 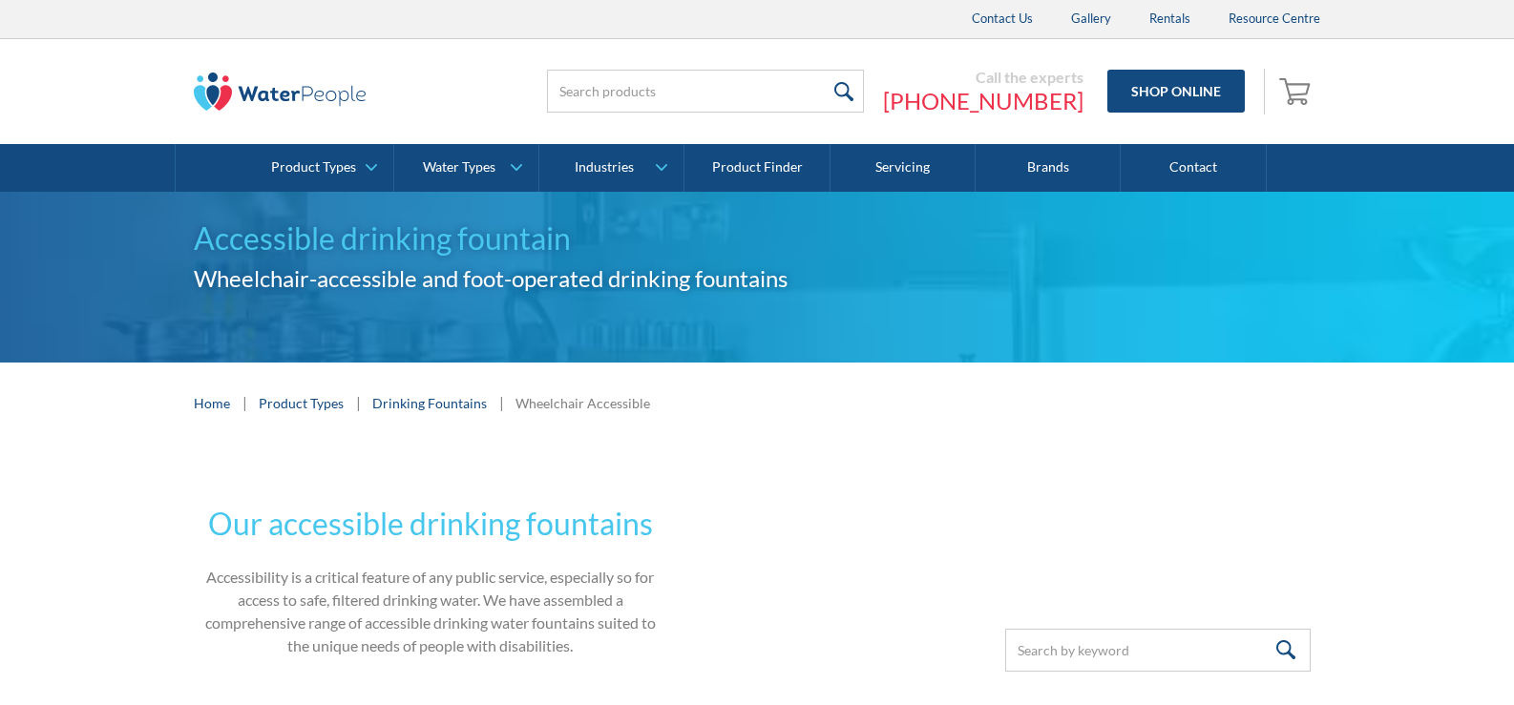 I want to click on a: Contact, so click(x=1193, y=168).